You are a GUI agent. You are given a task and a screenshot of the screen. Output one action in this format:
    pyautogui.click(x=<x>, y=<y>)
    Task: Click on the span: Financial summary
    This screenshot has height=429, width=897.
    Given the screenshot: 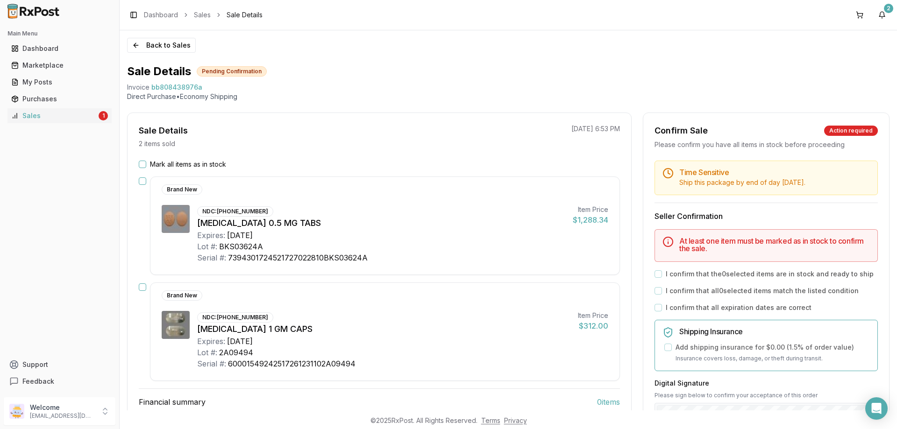 What is the action you would take?
    pyautogui.click(x=172, y=402)
    